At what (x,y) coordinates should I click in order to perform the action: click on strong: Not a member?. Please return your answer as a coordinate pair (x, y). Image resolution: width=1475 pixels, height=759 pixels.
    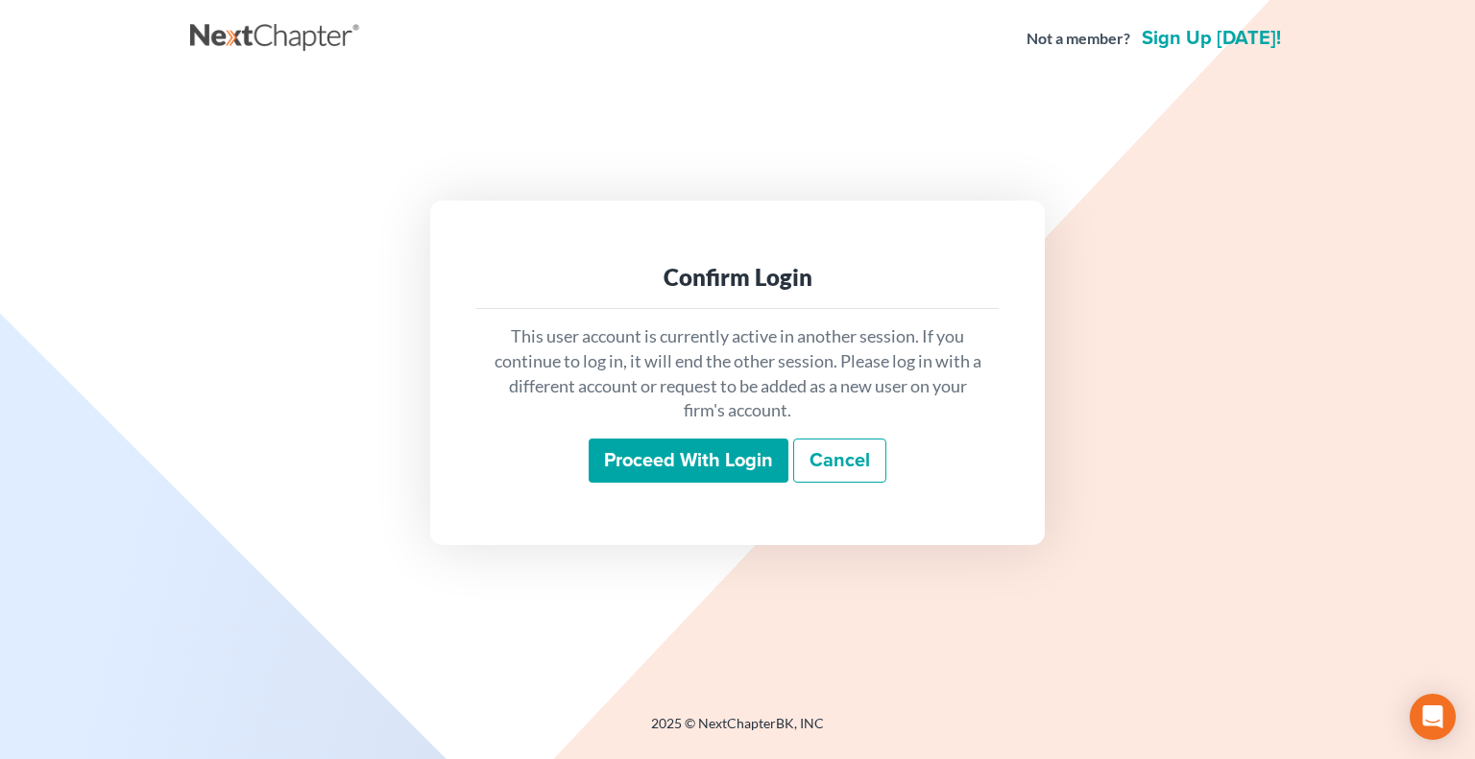
    Looking at the image, I should click on (1078, 38).